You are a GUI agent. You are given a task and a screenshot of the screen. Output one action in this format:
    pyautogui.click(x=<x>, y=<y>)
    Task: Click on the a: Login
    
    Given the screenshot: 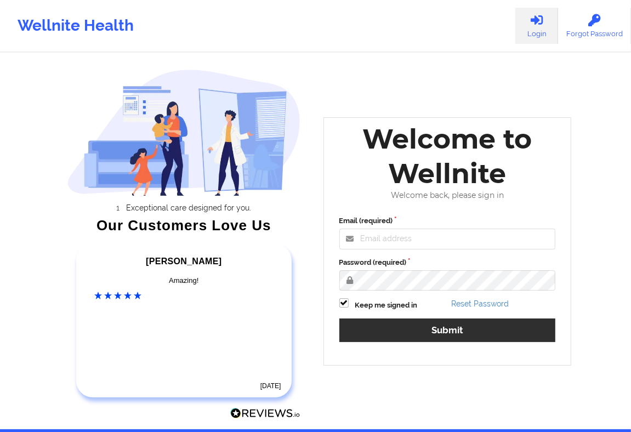 What is the action you would take?
    pyautogui.click(x=536, y=26)
    